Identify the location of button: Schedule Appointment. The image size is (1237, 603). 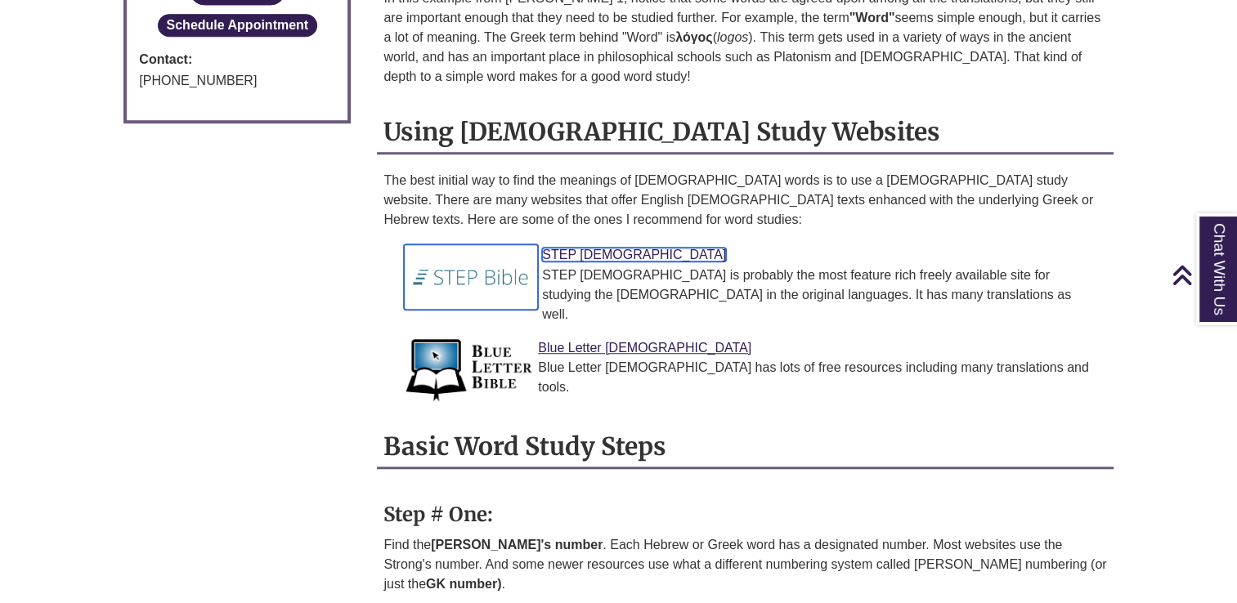
(237, 25).